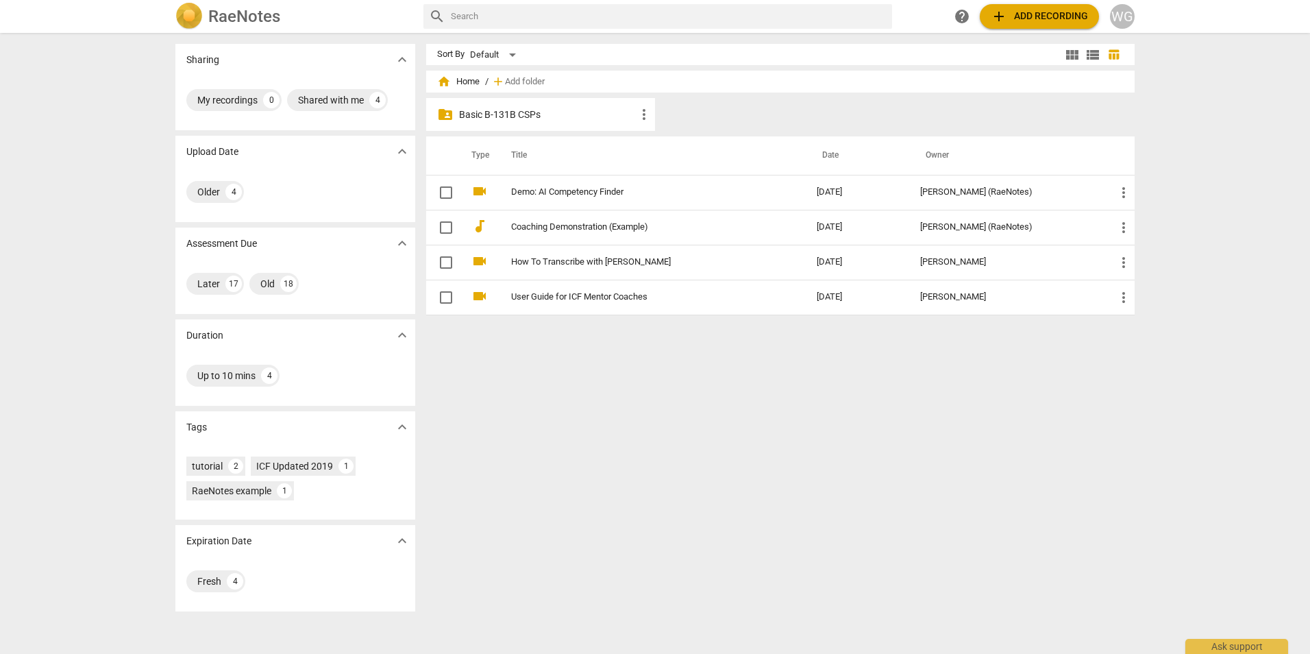 The image size is (1310, 654). I want to click on span: view_module, so click(1072, 55).